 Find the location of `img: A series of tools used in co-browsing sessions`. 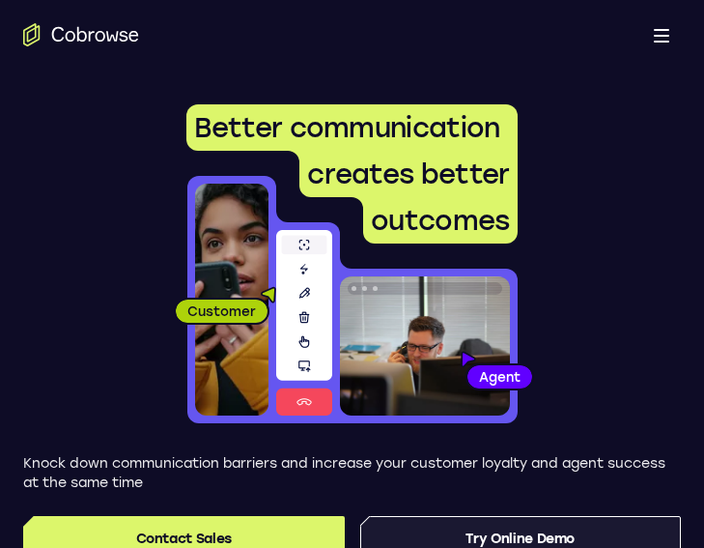

img: A series of tools used in co-browsing sessions is located at coordinates (304, 323).